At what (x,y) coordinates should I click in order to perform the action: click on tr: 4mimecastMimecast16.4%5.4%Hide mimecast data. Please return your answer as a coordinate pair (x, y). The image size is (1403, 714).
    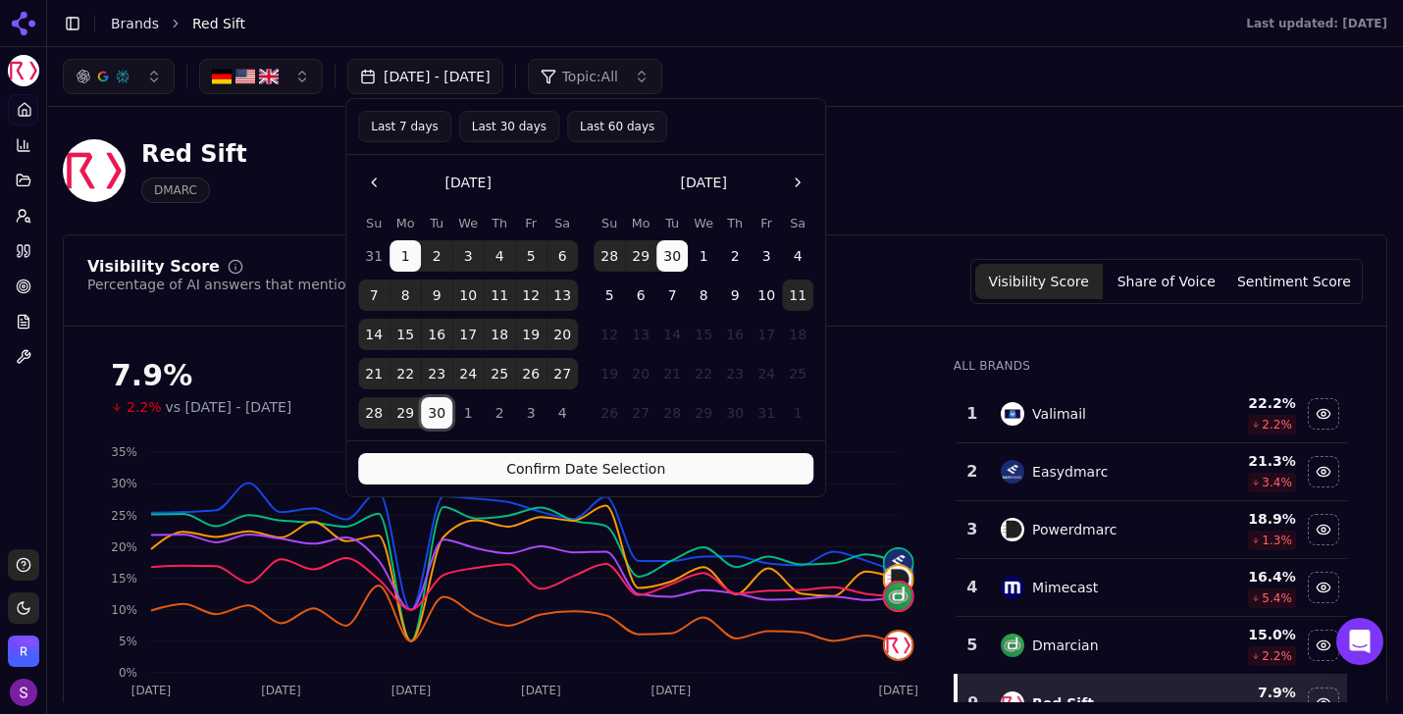
    Looking at the image, I should click on (1151, 588).